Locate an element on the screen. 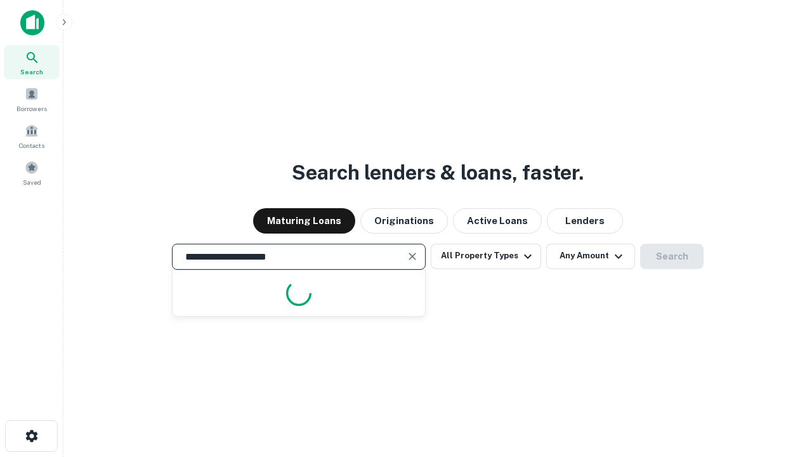 The width and height of the screenshot is (812, 457). button: Lenders is located at coordinates (585, 221).